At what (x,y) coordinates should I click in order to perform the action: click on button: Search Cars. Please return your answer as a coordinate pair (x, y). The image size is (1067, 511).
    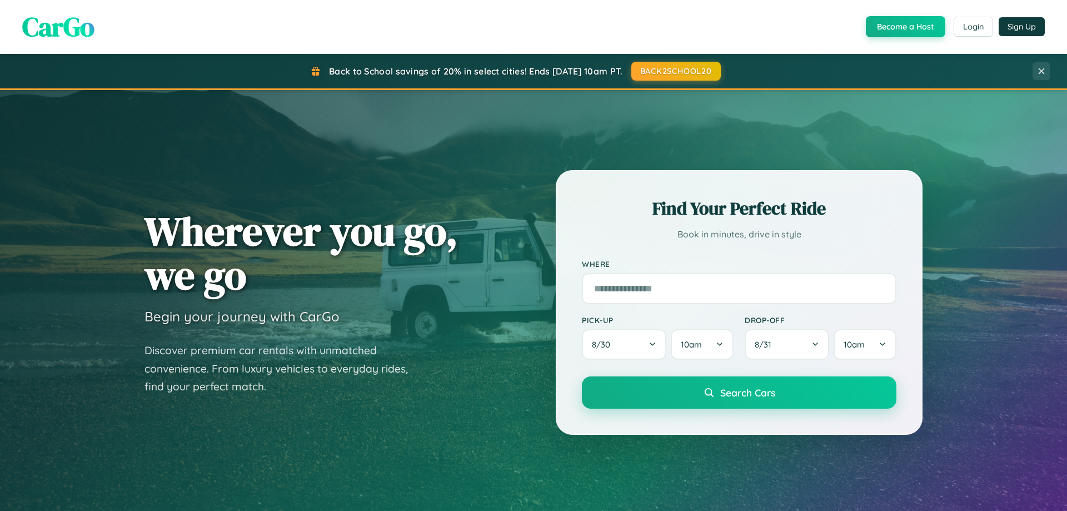
    Looking at the image, I should click on (739, 393).